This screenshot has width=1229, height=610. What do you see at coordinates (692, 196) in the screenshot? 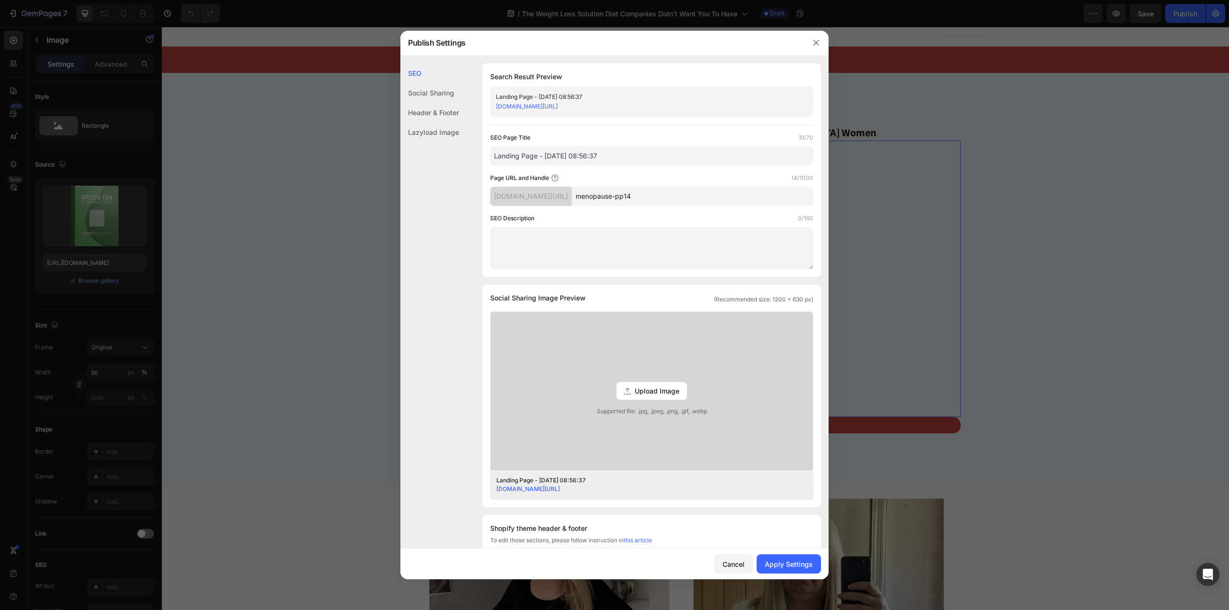
I see `input: Handle` at bounding box center [692, 196].